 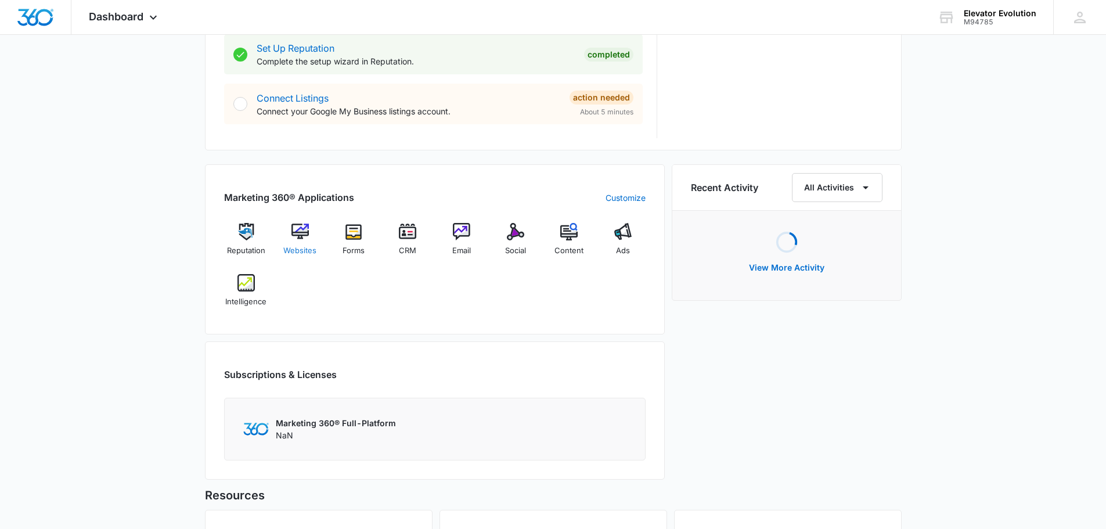 I want to click on p: Marketing 360® Full-Platform, so click(x=335, y=422).